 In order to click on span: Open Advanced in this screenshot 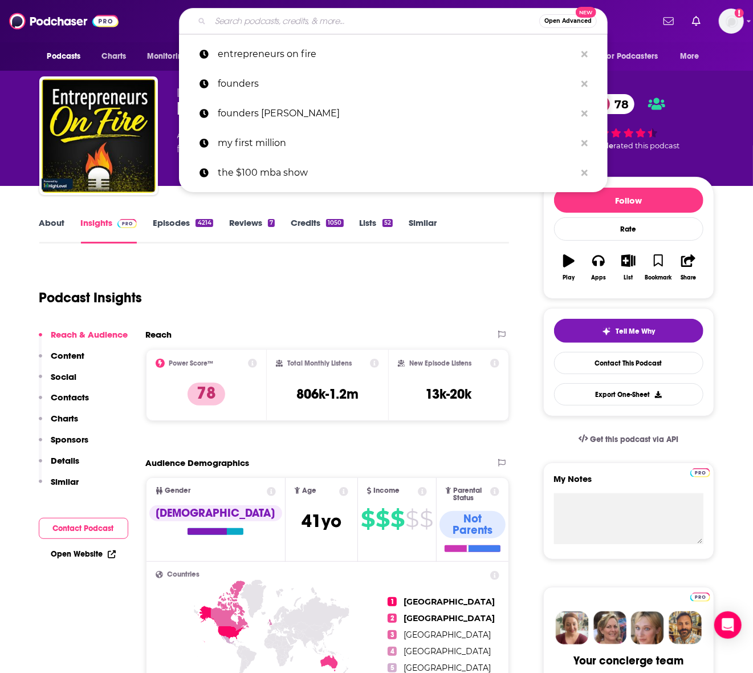, I will do `click(568, 21)`.